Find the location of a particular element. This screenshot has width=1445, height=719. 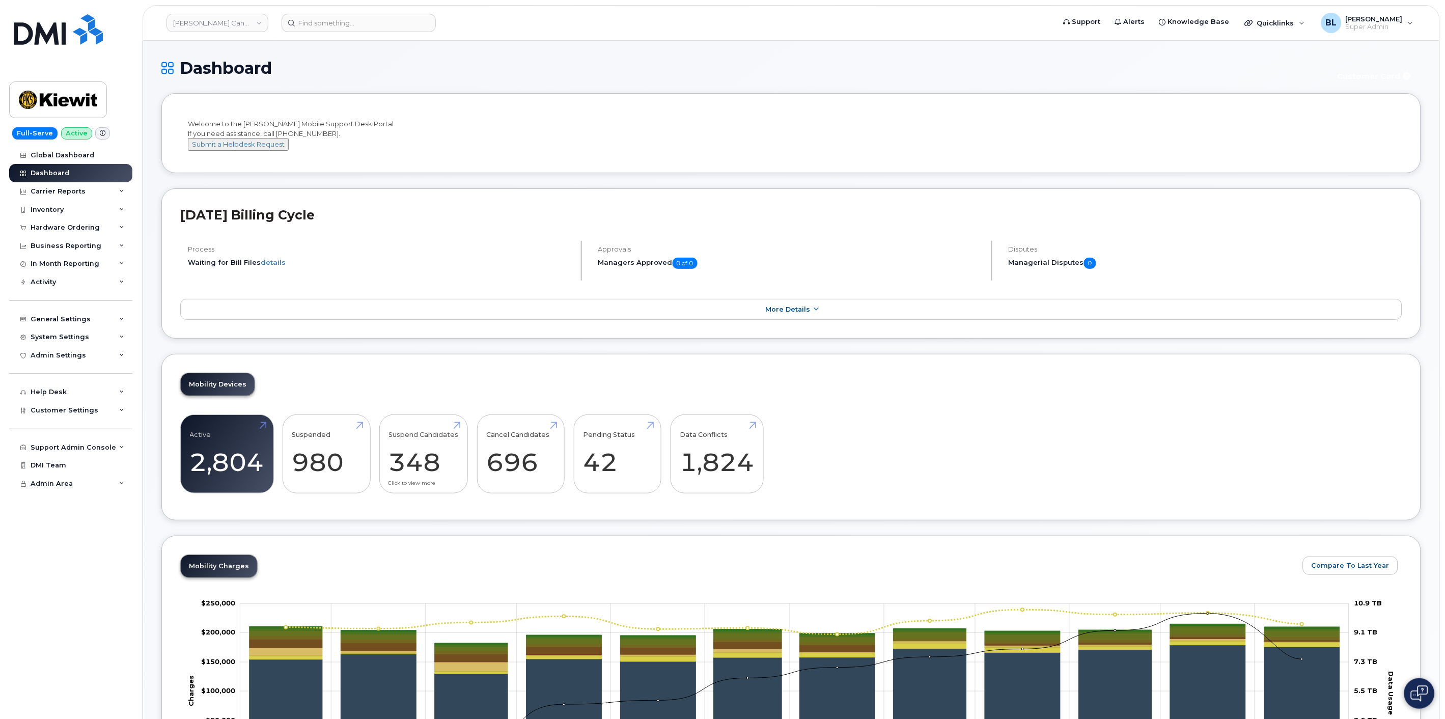

a: details is located at coordinates (273, 262).